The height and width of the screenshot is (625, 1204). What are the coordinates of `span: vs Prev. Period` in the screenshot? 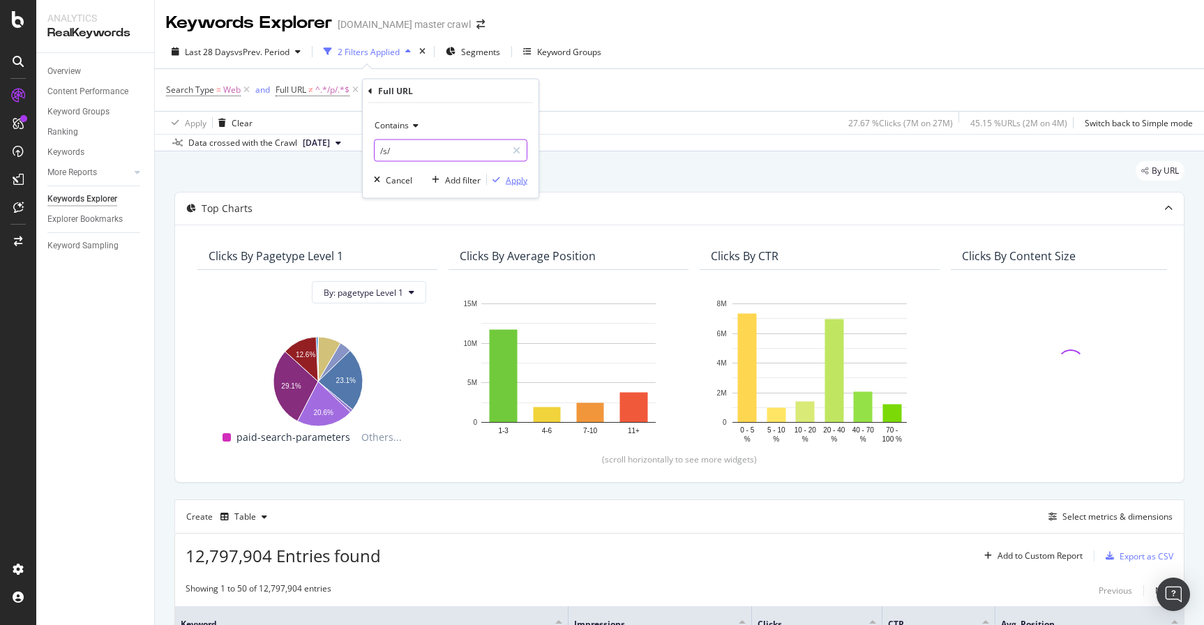 It's located at (262, 52).